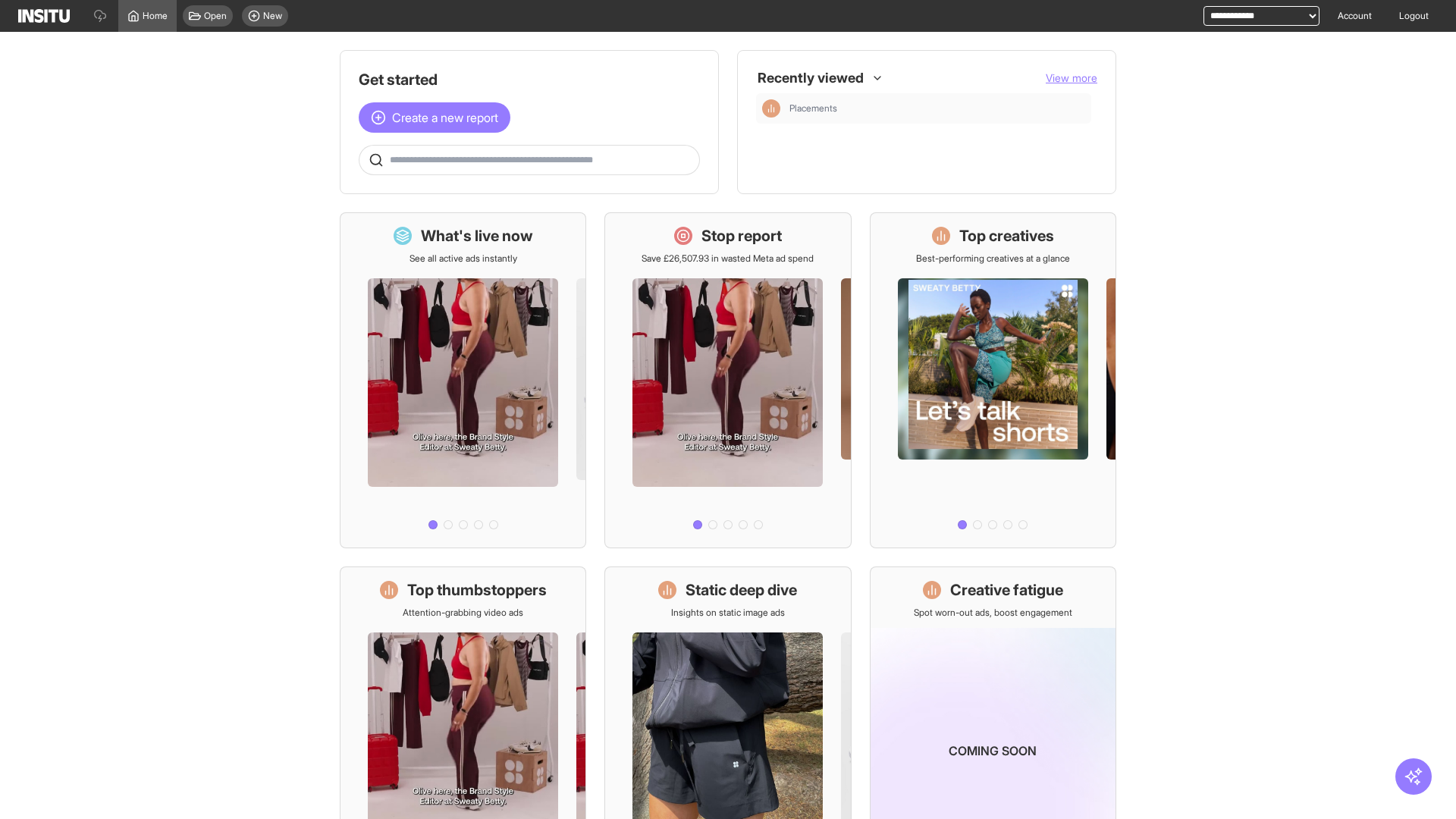 This screenshot has height=819, width=1456. Describe the element at coordinates (463, 258) in the screenshot. I see `p: See all active ads instantly` at that location.